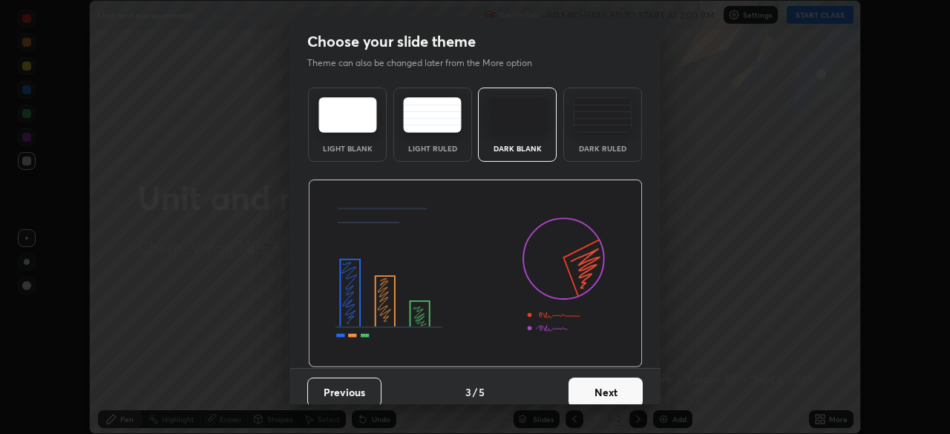 The height and width of the screenshot is (434, 950). Describe the element at coordinates (433, 148) in the screenshot. I see `div: Light Ruled` at that location.